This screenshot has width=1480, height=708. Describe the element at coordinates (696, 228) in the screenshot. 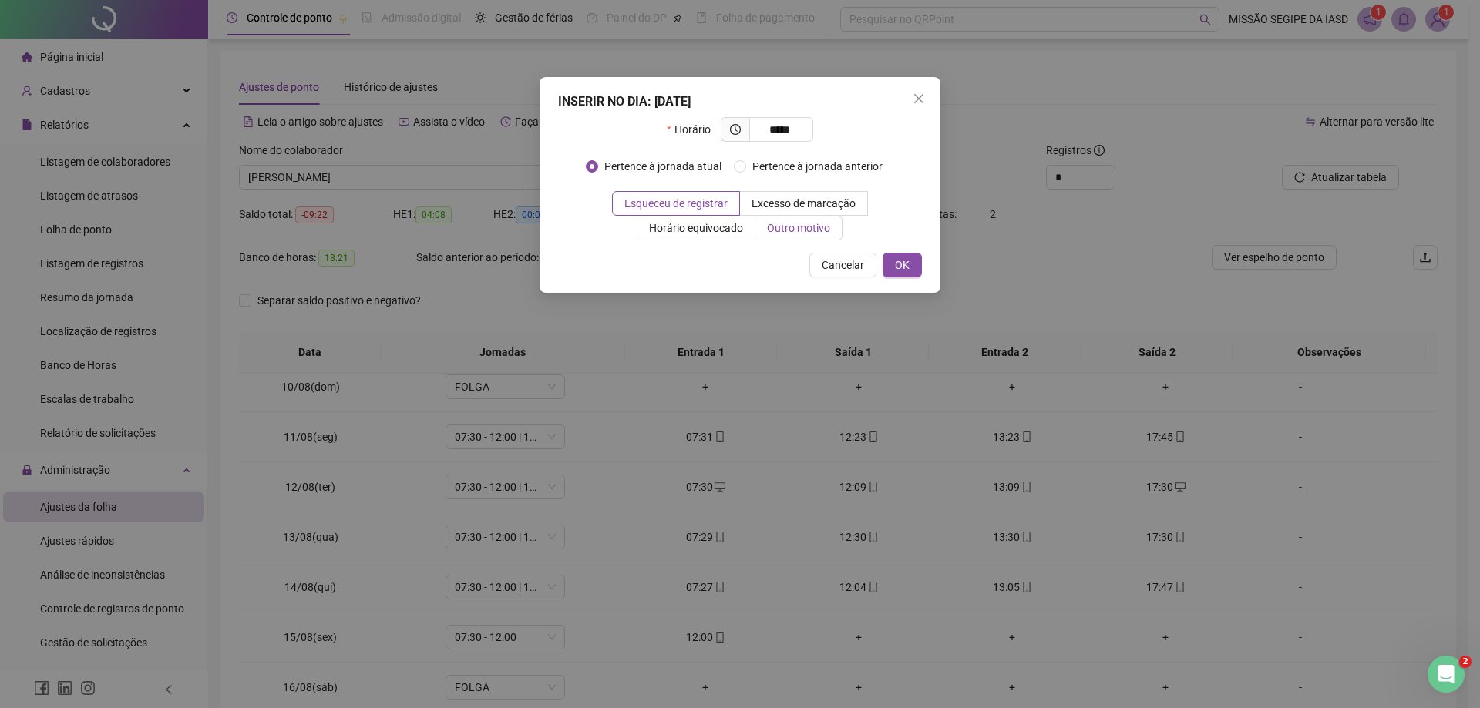

I see `span: Horário equivocado` at that location.